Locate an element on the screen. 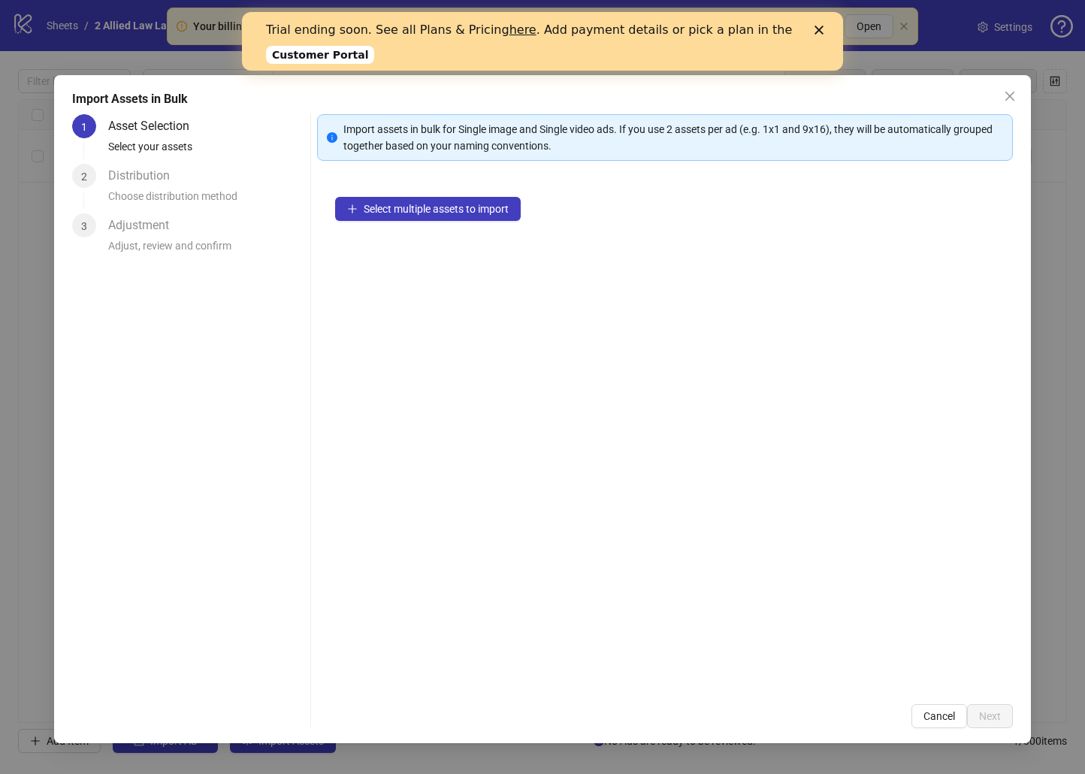 The height and width of the screenshot is (774, 1085). div: Adjustment is located at coordinates (144, 226).